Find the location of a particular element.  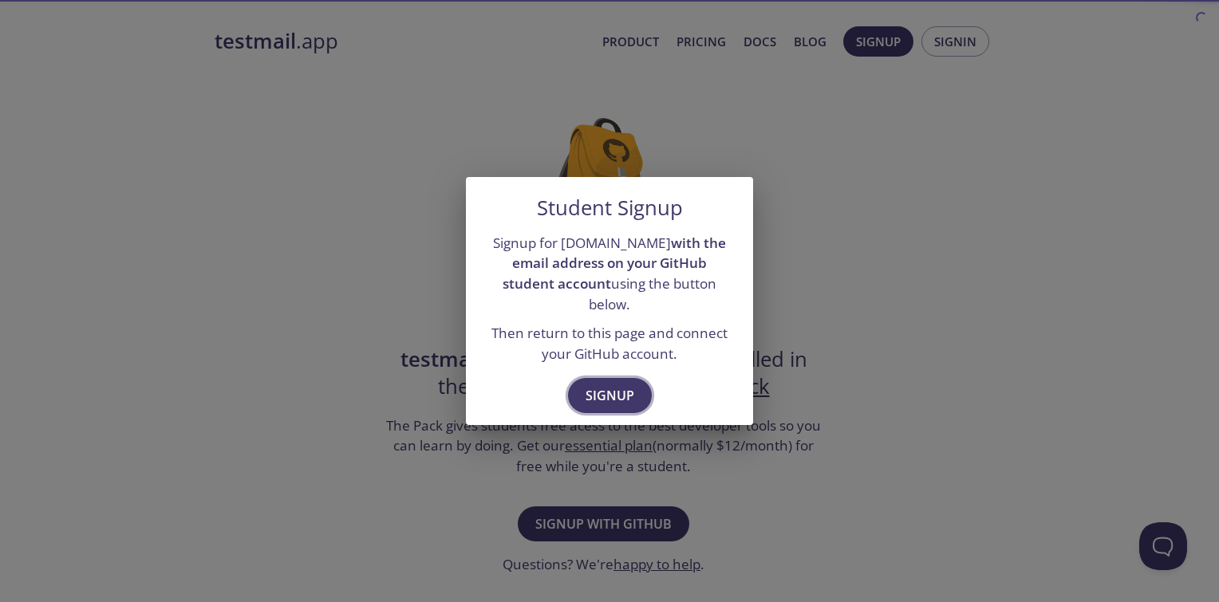

h5: Student Signup is located at coordinates (609, 208).